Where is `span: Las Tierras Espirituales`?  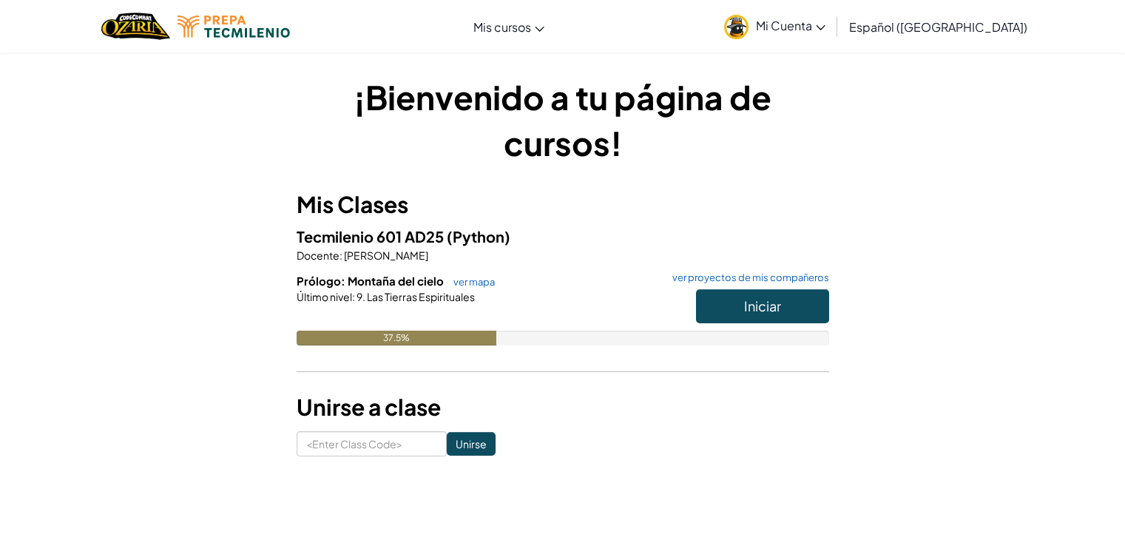 span: Las Tierras Espirituales is located at coordinates (420, 297).